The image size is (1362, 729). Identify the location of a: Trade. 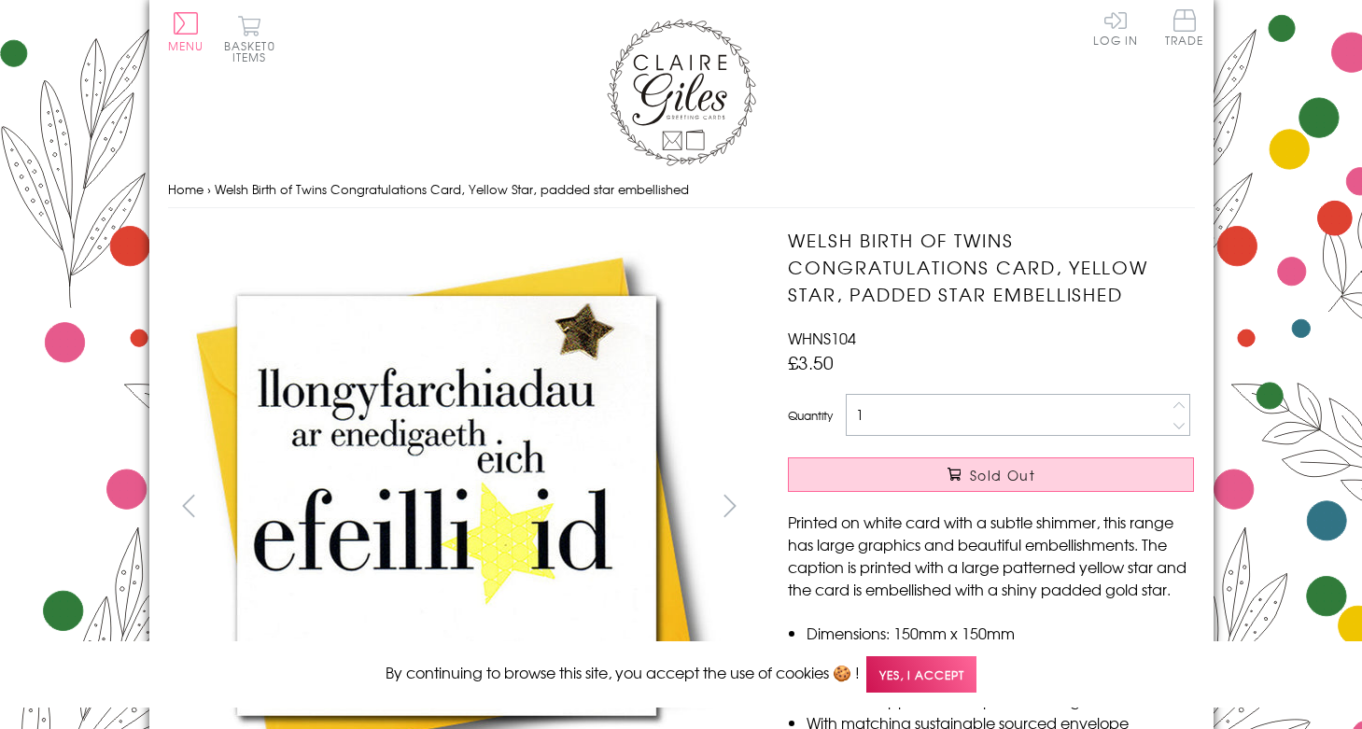
(1185, 29).